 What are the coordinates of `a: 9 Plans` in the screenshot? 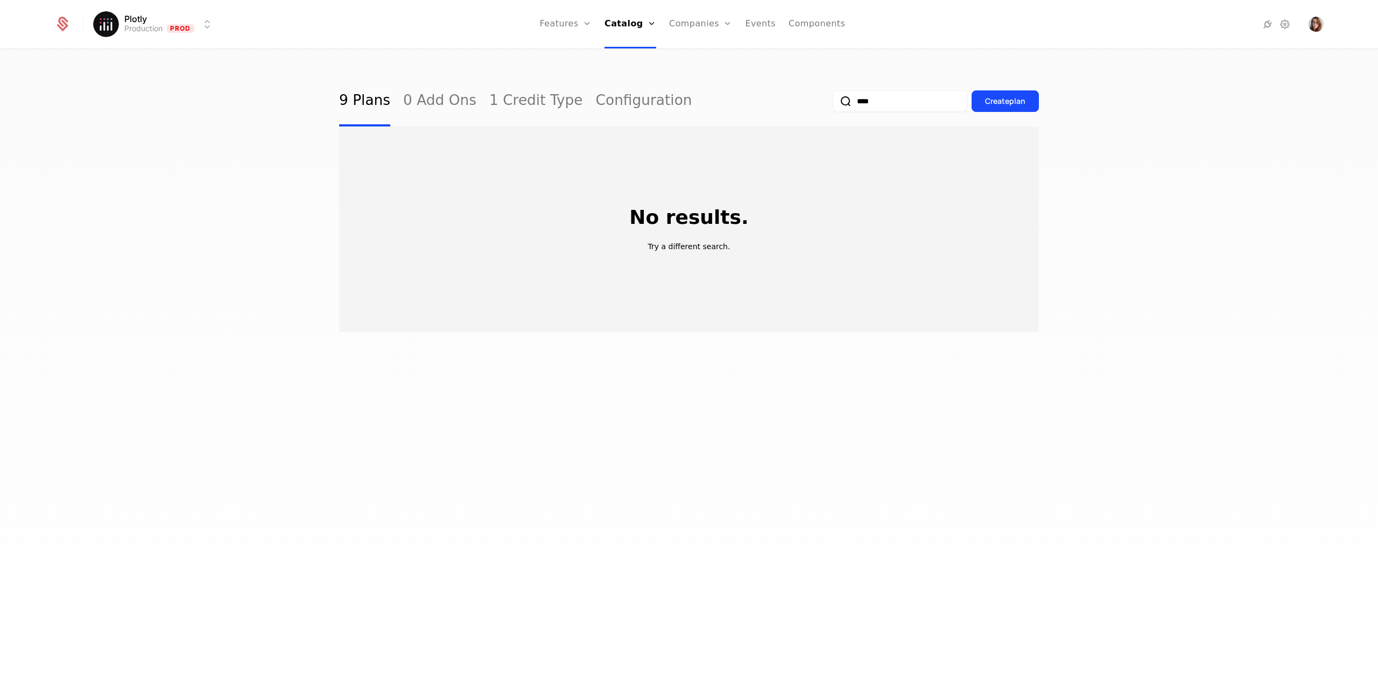 It's located at (364, 101).